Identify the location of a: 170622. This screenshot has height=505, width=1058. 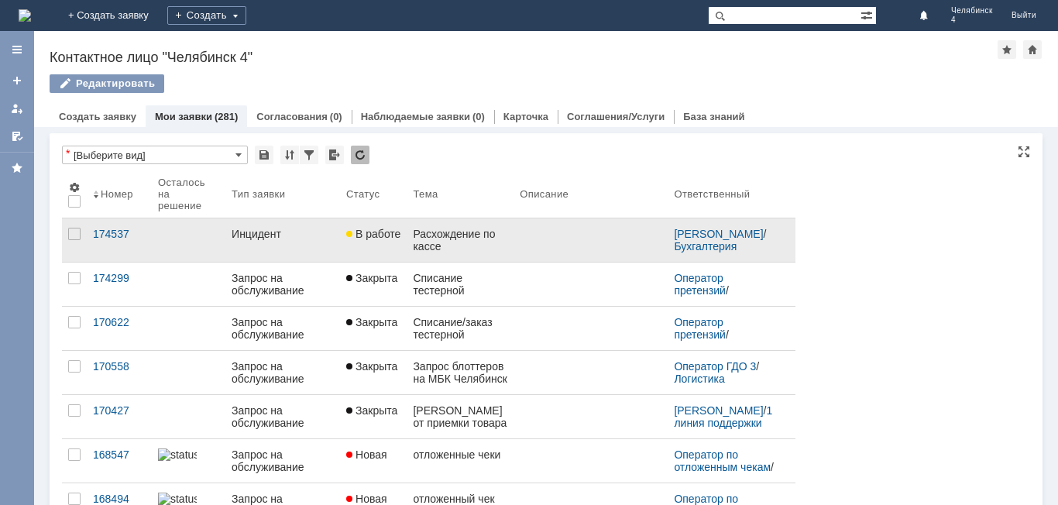
(119, 328).